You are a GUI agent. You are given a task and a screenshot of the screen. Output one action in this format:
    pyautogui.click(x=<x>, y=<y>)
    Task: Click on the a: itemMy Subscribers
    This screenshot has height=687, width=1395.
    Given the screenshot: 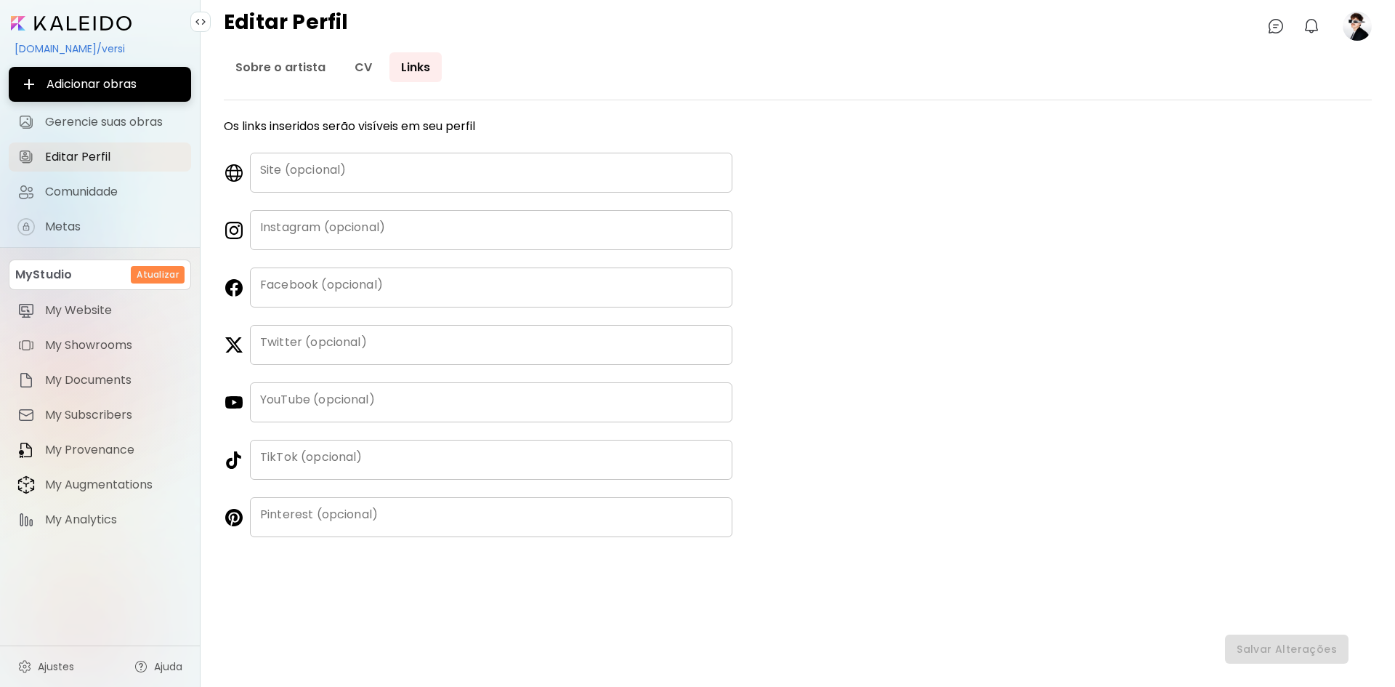 What is the action you would take?
    pyautogui.click(x=100, y=415)
    